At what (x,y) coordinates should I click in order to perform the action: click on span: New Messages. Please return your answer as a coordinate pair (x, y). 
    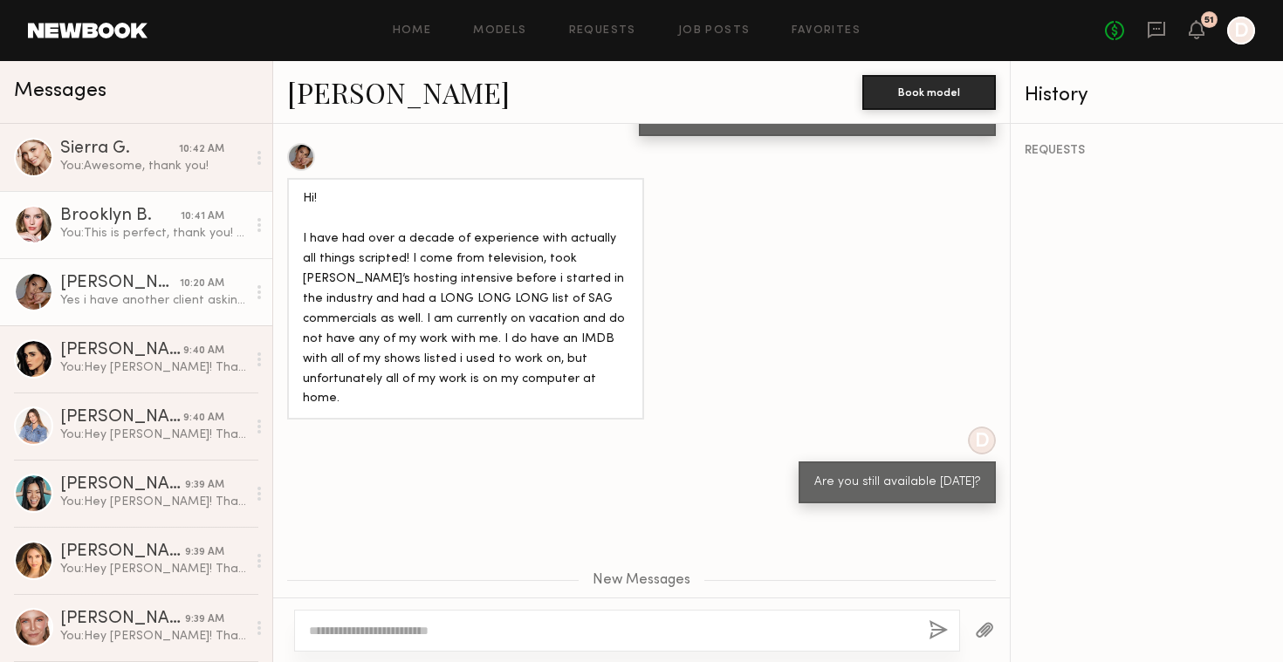
    Looking at the image, I should click on (641, 580).